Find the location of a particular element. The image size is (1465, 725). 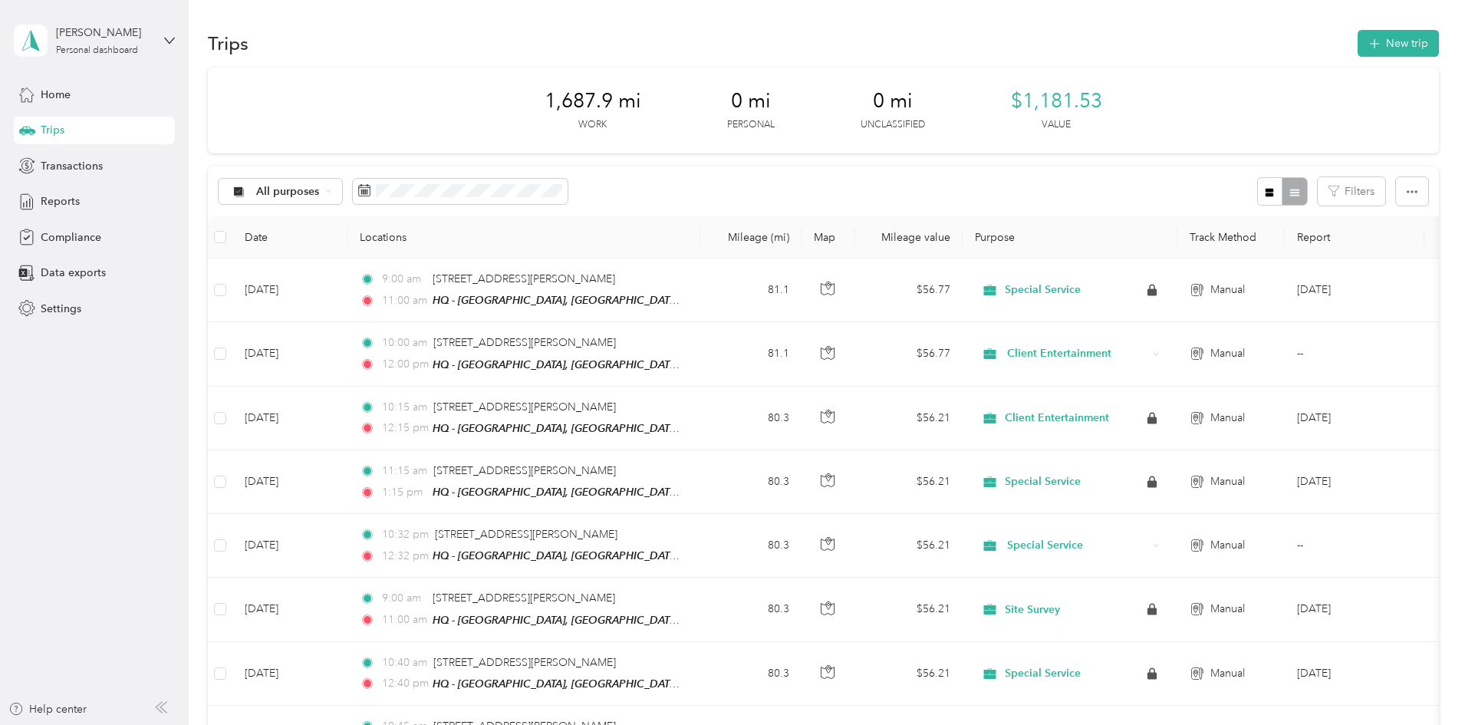

span: Compliance is located at coordinates (71, 237).